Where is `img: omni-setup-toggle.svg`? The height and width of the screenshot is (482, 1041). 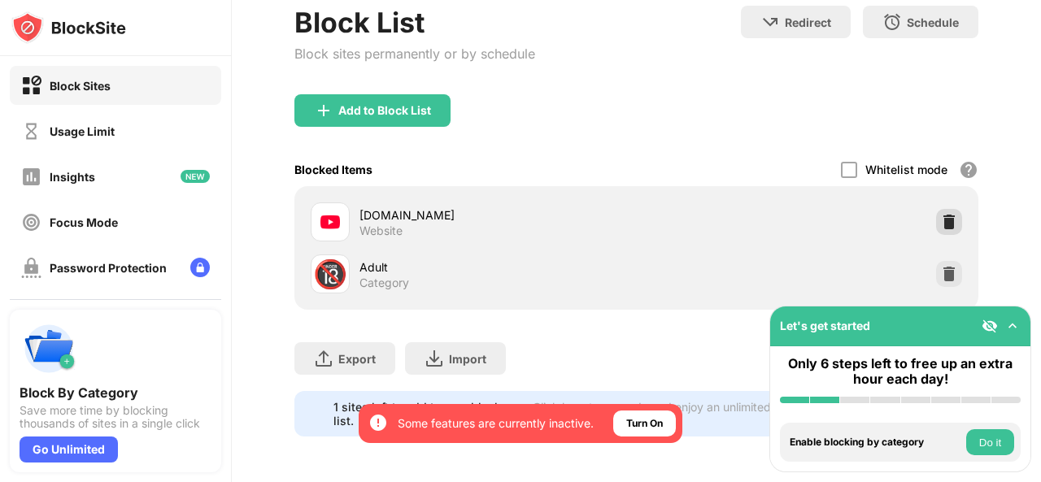
img: omni-setup-toggle.svg is located at coordinates (1012, 326).